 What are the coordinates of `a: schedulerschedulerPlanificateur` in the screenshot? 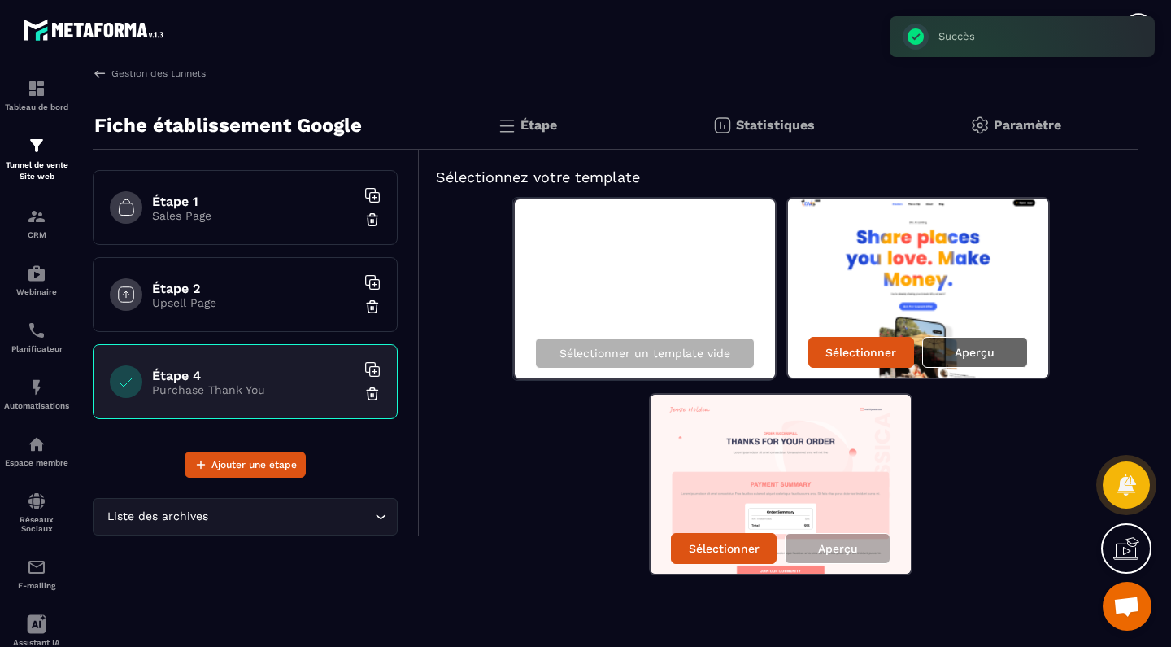 It's located at (37, 337).